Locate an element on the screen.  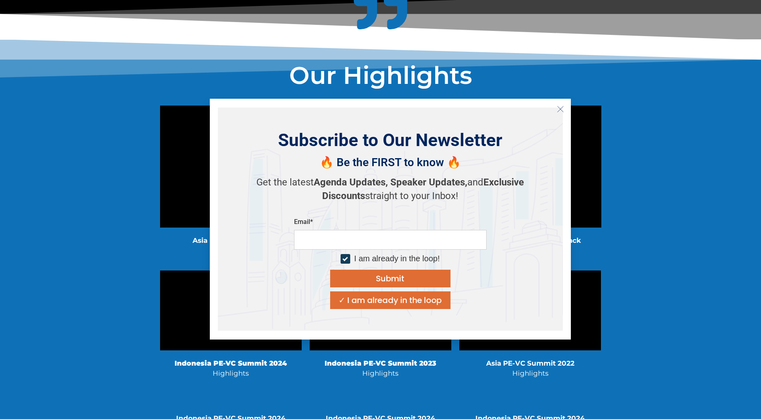
b: Asia PE-VC Summit, 2023: The PE-LP Track is located at coordinates (268, 240).